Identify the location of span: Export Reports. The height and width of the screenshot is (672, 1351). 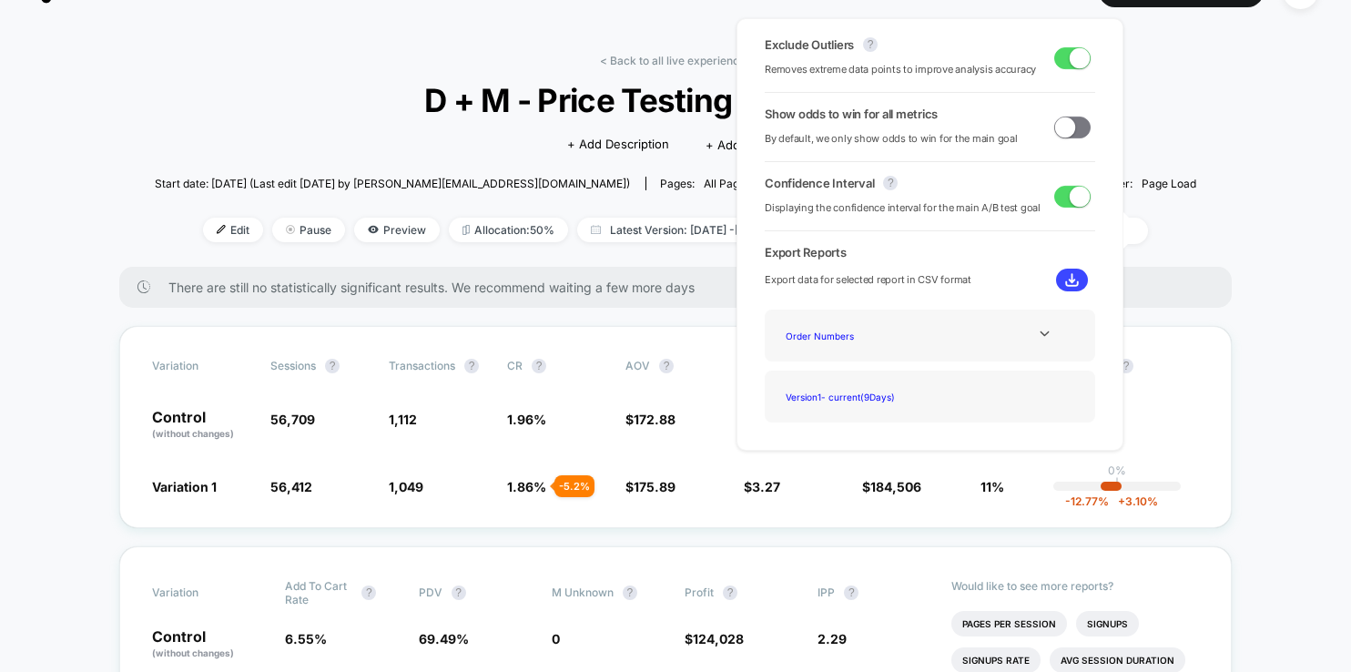
(929, 252).